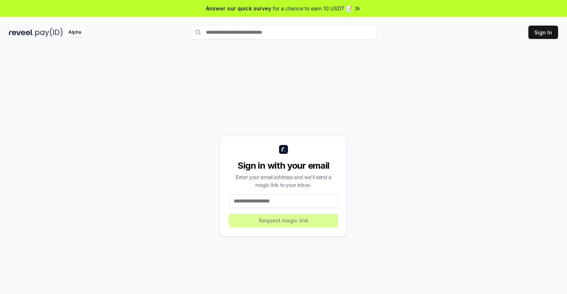 The height and width of the screenshot is (294, 567). Describe the element at coordinates (238, 8) in the screenshot. I see `span: Answer our quick survey` at that location.